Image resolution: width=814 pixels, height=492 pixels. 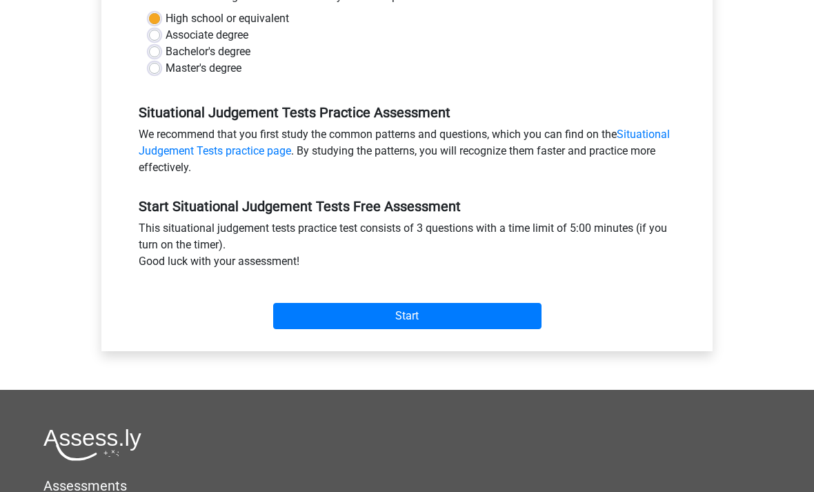 I want to click on label: High school or equivalent, so click(x=227, y=19).